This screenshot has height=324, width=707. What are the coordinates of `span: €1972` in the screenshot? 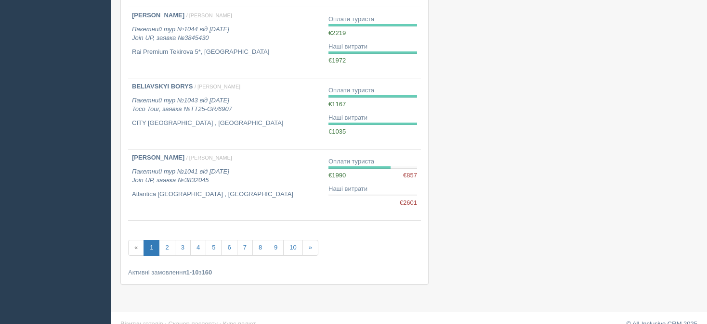 It's located at (337, 60).